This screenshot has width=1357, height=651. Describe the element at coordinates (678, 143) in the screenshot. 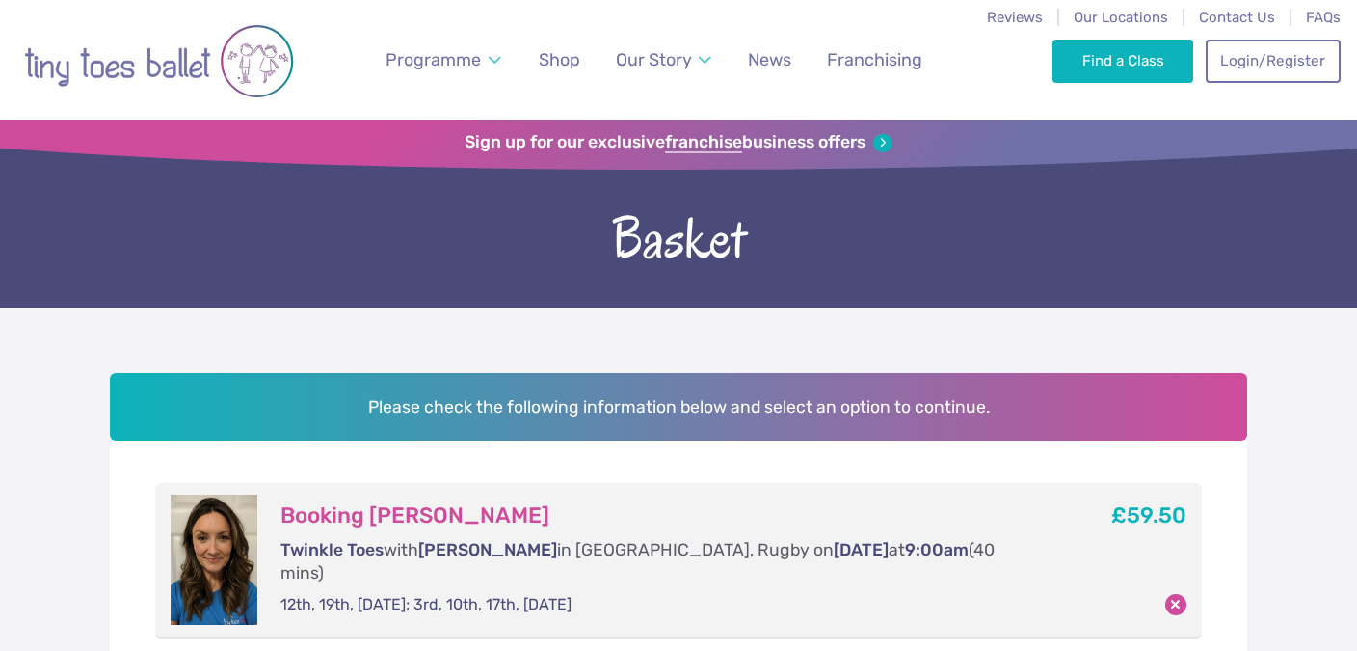

I see `a: Sign up for our exclusivefranchisebusiness offers` at that location.